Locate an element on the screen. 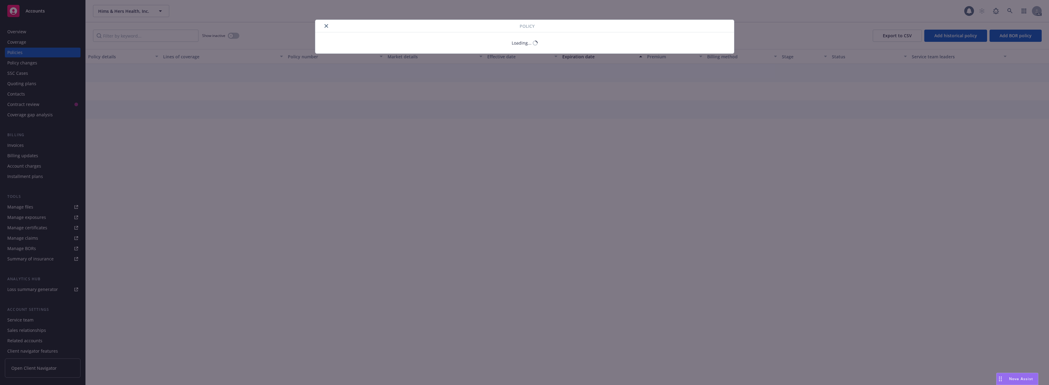 The width and height of the screenshot is (1049, 385). div: Loading... is located at coordinates (521, 43).